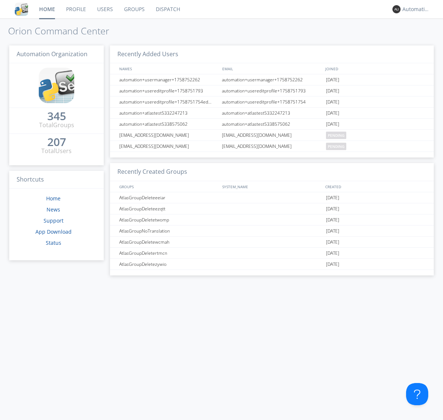  I want to click on div: JOINED, so click(375, 68).